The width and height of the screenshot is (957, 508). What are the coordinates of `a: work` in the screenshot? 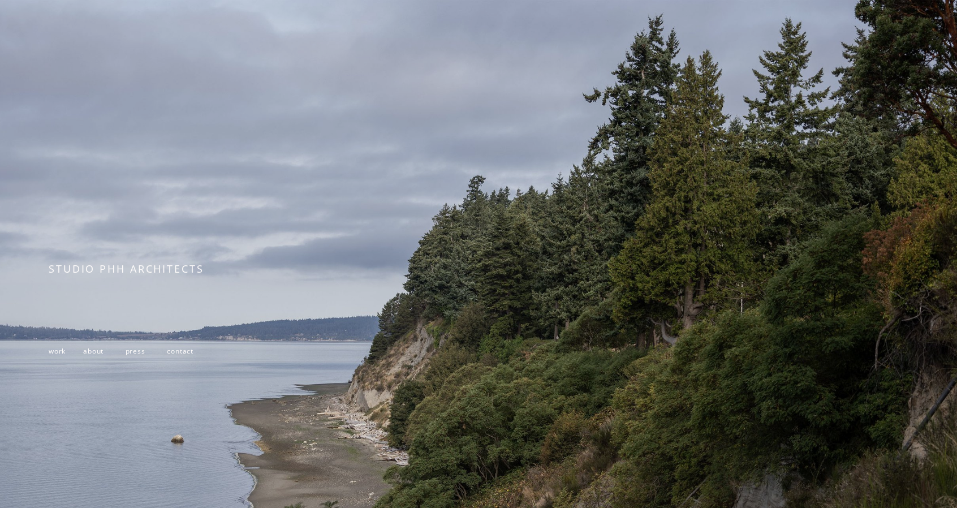 It's located at (57, 351).